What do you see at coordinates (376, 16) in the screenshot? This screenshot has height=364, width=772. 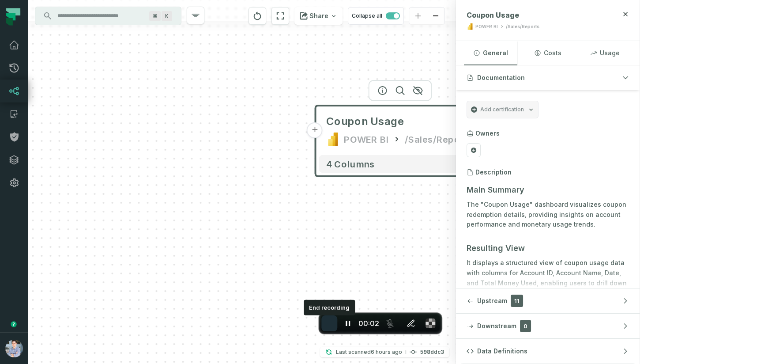 I see `button: Collapse all` at bounding box center [376, 16].